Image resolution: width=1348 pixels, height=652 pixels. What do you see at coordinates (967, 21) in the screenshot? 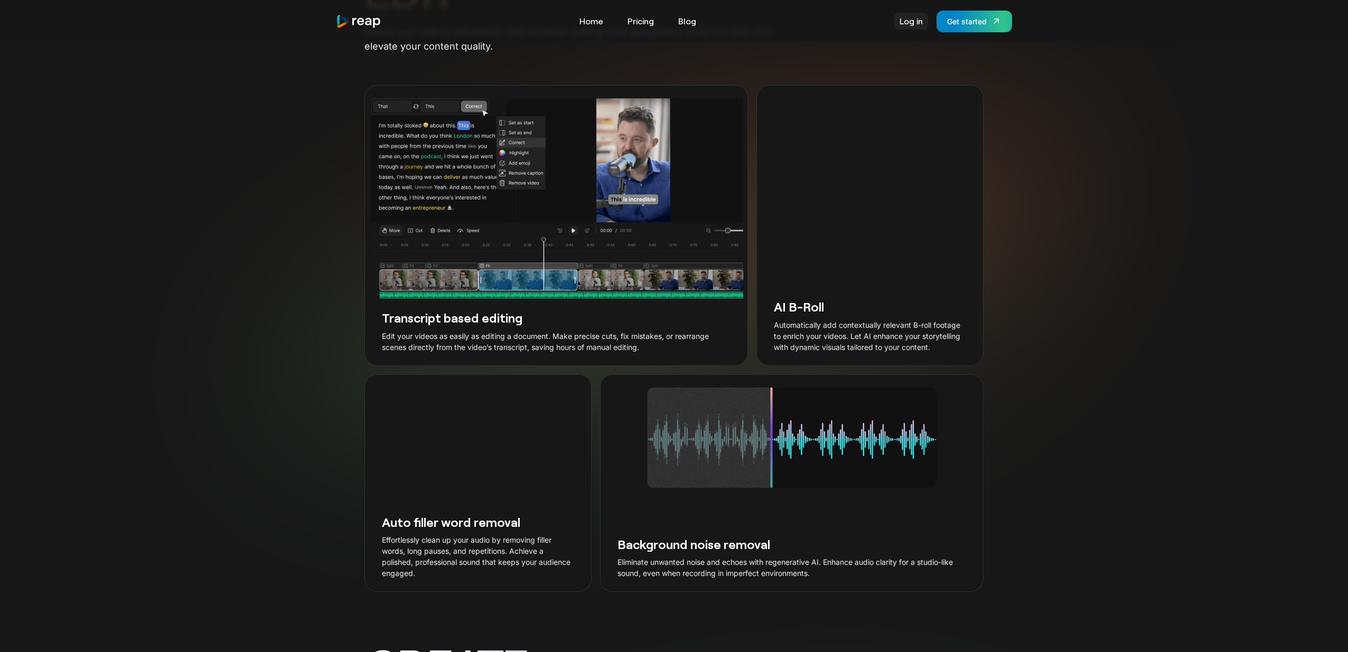
I see `div: Get started` at bounding box center [967, 21].